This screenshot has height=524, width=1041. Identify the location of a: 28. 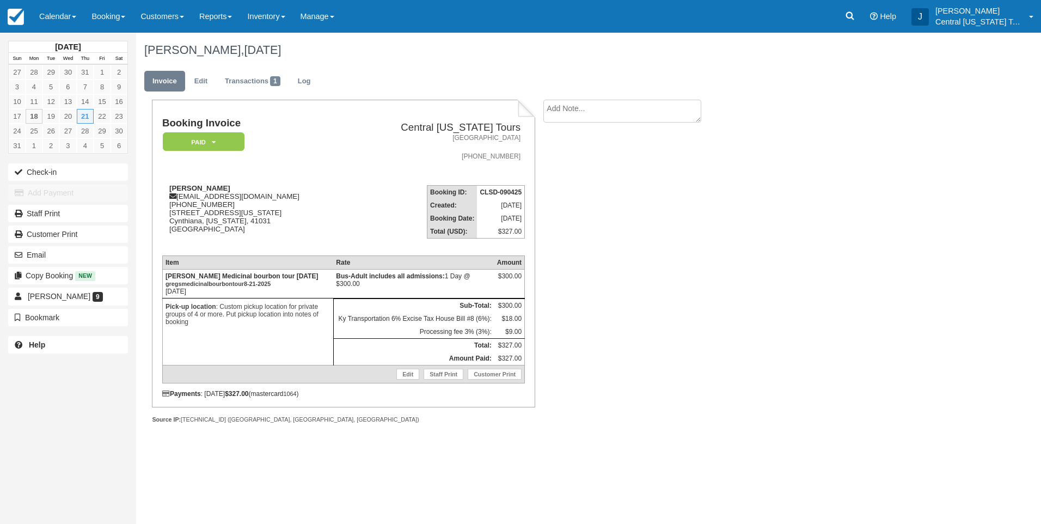
(34, 72).